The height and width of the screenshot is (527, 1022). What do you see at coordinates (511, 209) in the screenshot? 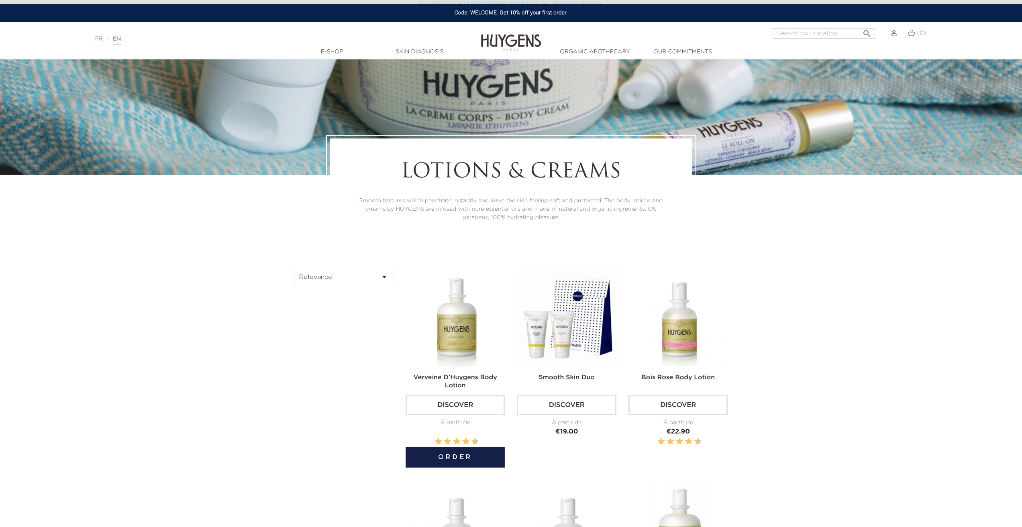
I see `p: Smooth textures which penetrate instantly and leave the skin feeling soft and protected. The body...` at bounding box center [511, 209].